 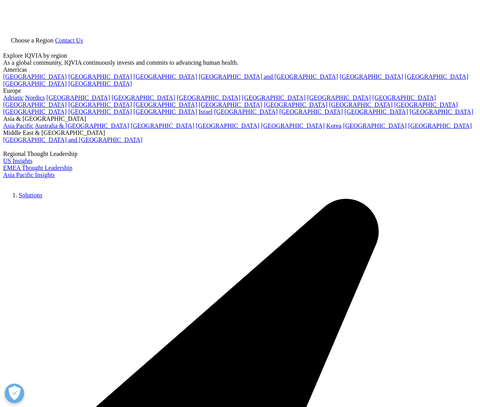 I want to click on span: EMEA Thought Leadership, so click(x=37, y=168).